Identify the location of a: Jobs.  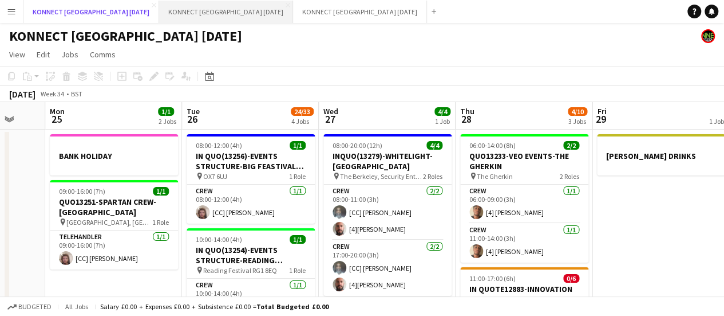
(70, 54).